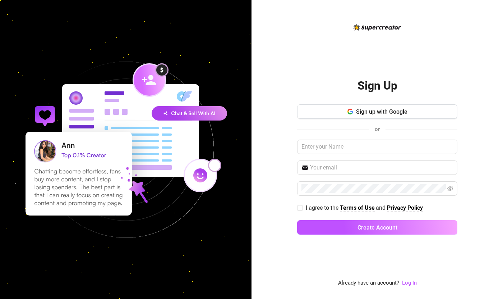  What do you see at coordinates (381, 207) in the screenshot?
I see `span: and` at bounding box center [381, 207].